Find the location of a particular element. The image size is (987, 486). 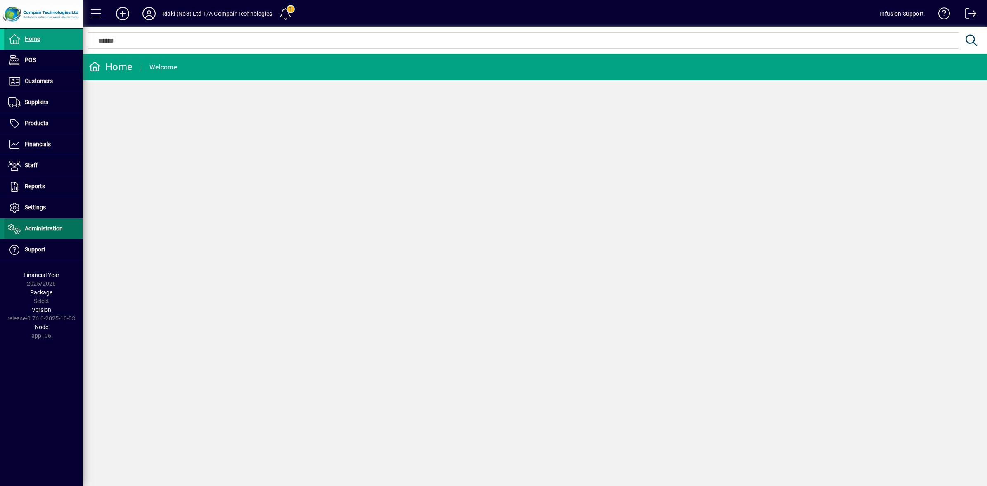

span: Products is located at coordinates (36, 123).